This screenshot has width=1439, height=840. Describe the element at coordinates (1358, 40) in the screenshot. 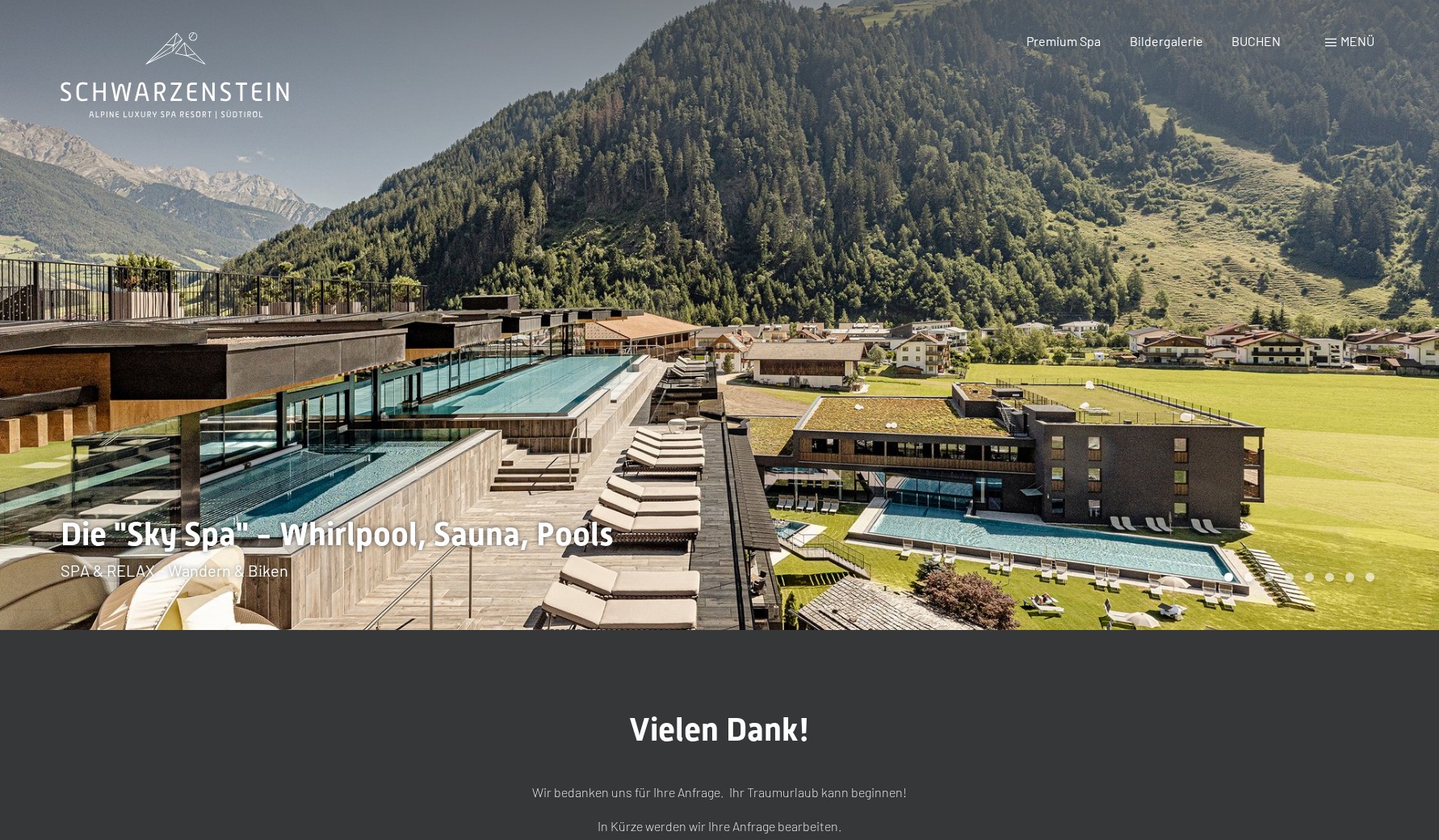

I see `span: Menü` at that location.